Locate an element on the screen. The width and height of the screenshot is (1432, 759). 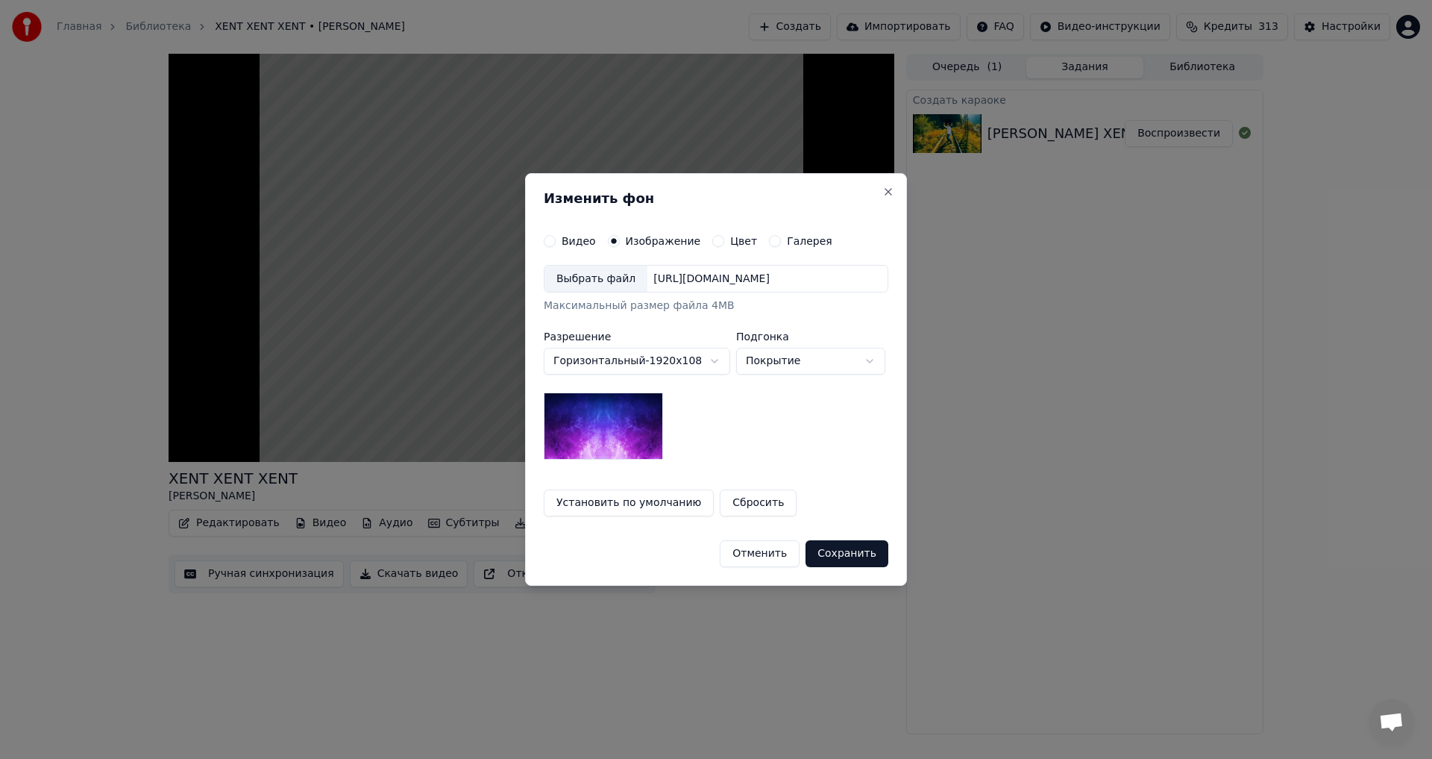
button: Отменить is located at coordinates (759, 553).